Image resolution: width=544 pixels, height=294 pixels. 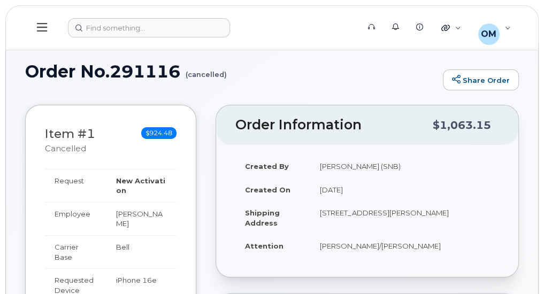 What do you see at coordinates (267, 190) in the screenshot?
I see `strong: Created On` at bounding box center [267, 190].